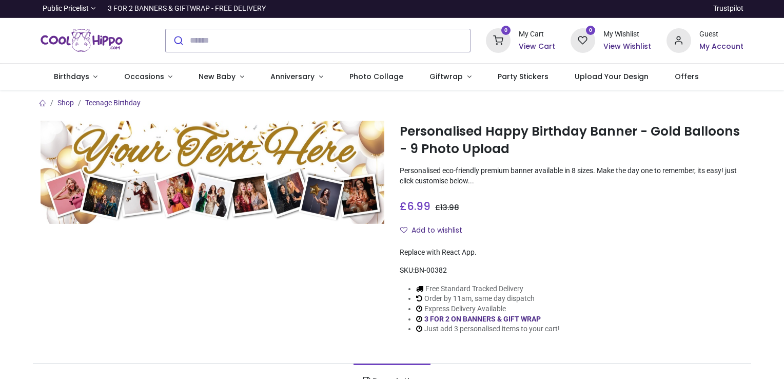 The width and height of the screenshot is (784, 379). I want to click on li: Express Delivery Available, so click(488, 309).